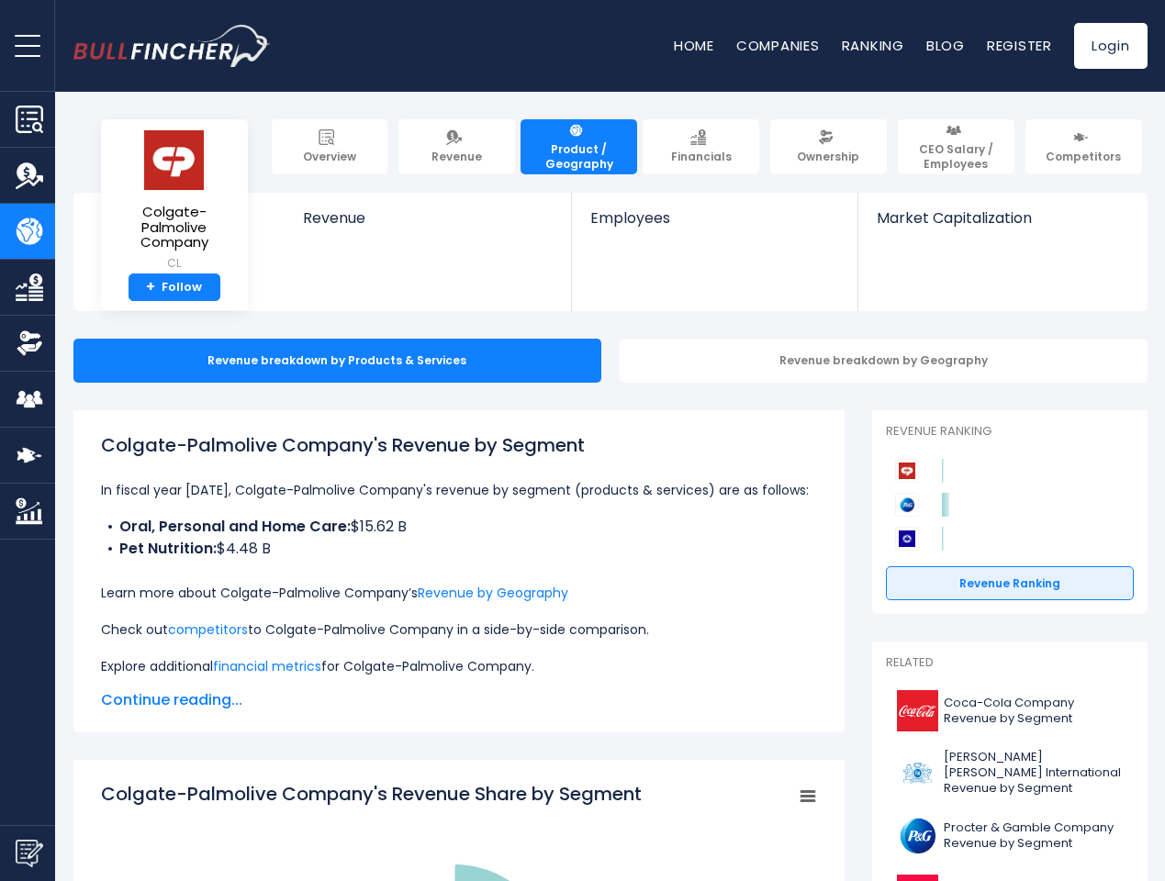  What do you see at coordinates (1002, 218) in the screenshot?
I see `span: Market Capitalization` at bounding box center [1002, 218].